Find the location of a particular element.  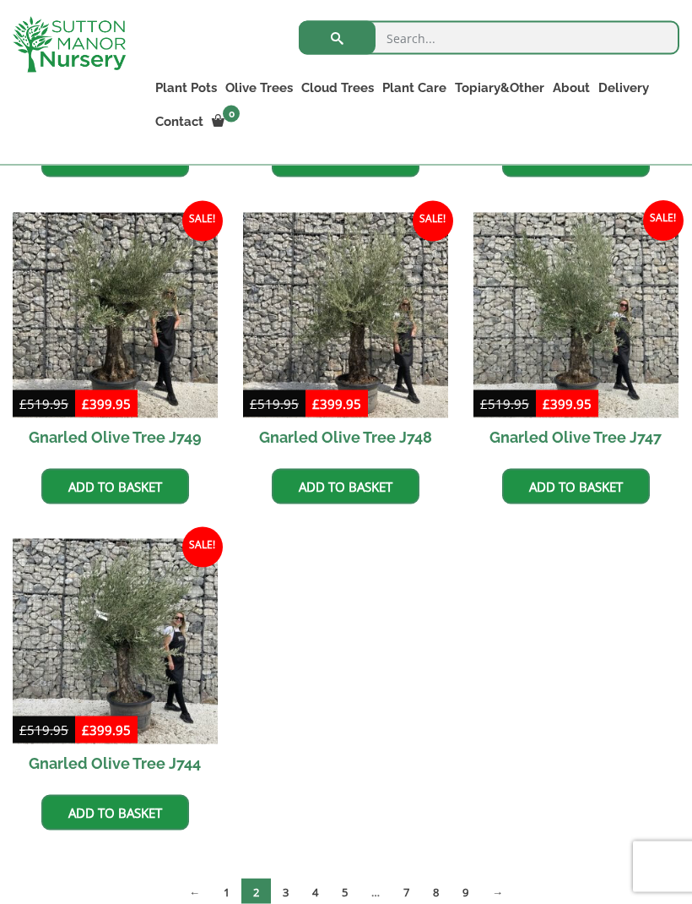

input: Search... is located at coordinates (489, 38).